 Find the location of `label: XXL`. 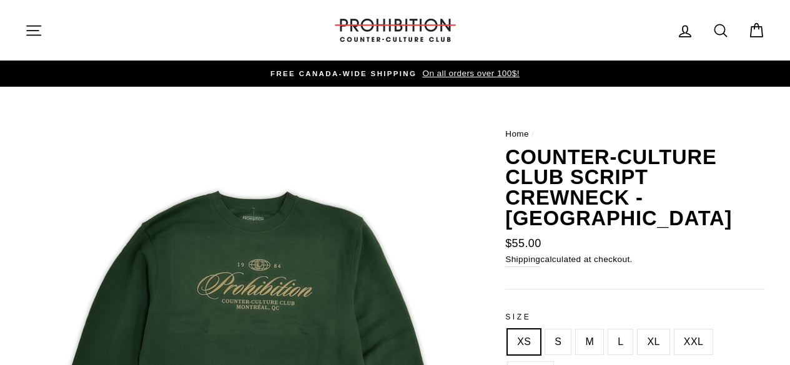

label: XXL is located at coordinates (693, 342).